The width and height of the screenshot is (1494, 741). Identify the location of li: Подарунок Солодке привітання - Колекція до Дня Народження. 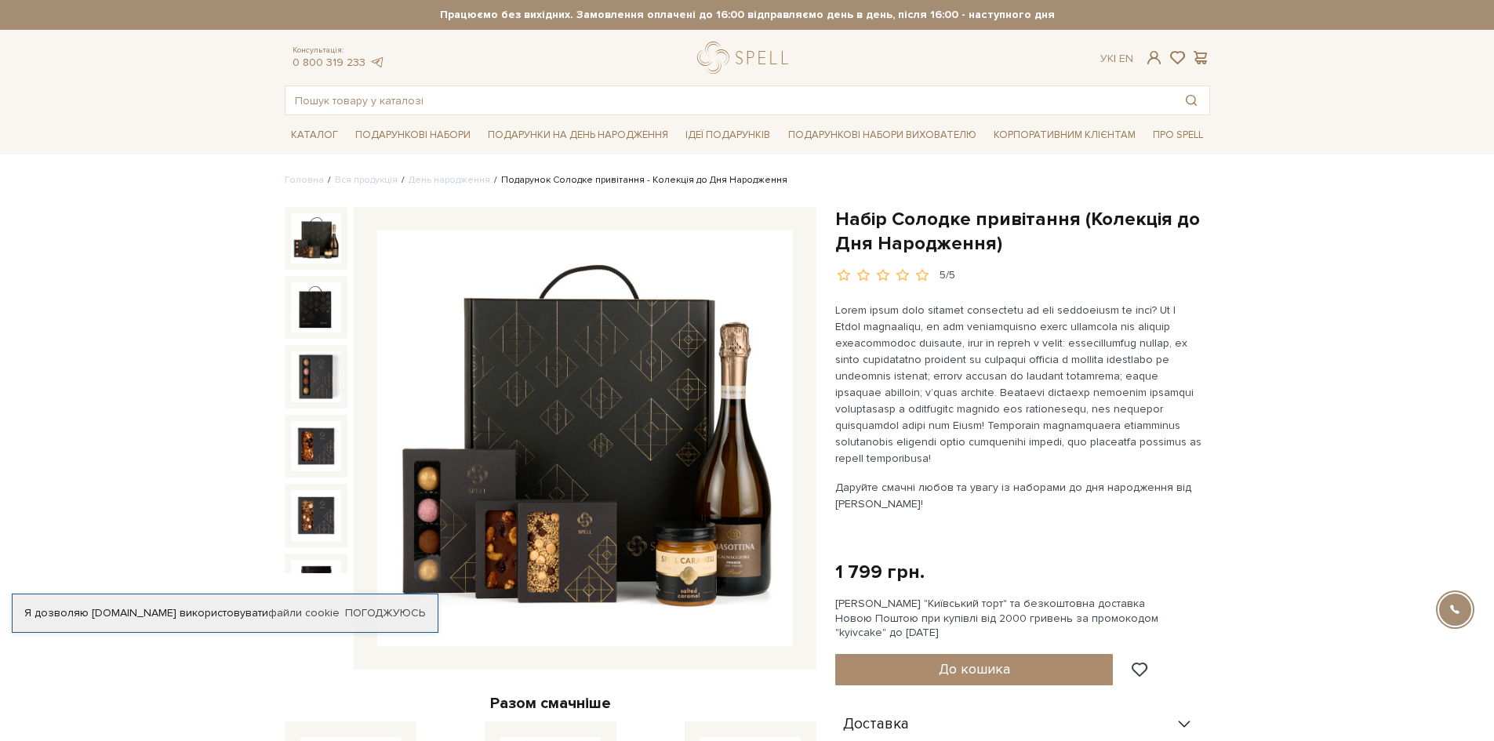
(638, 180).